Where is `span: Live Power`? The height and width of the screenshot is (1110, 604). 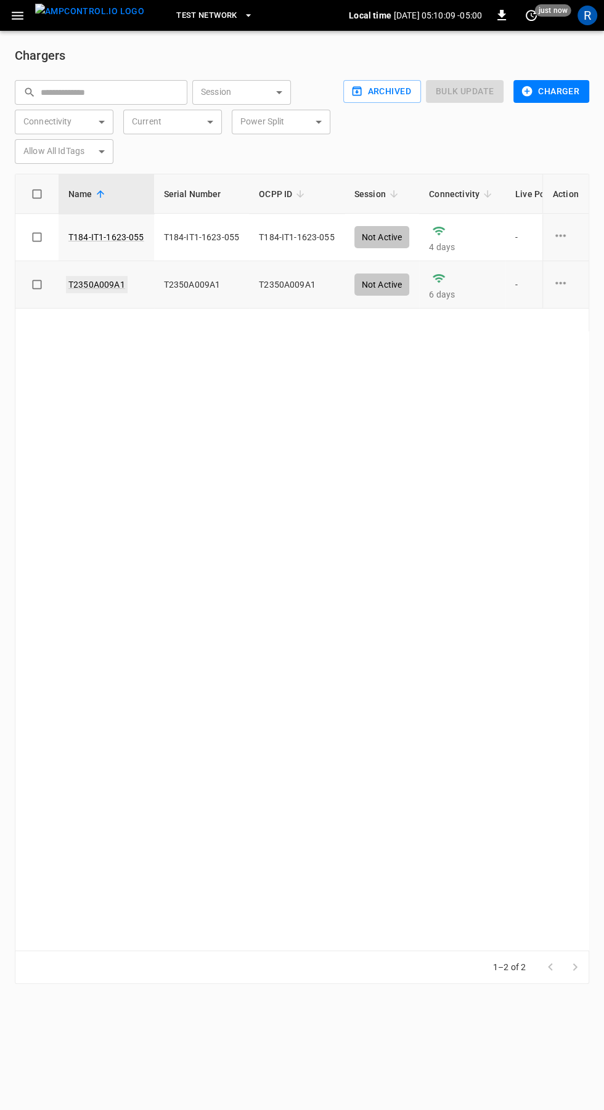
span: Live Power is located at coordinates (545, 194).